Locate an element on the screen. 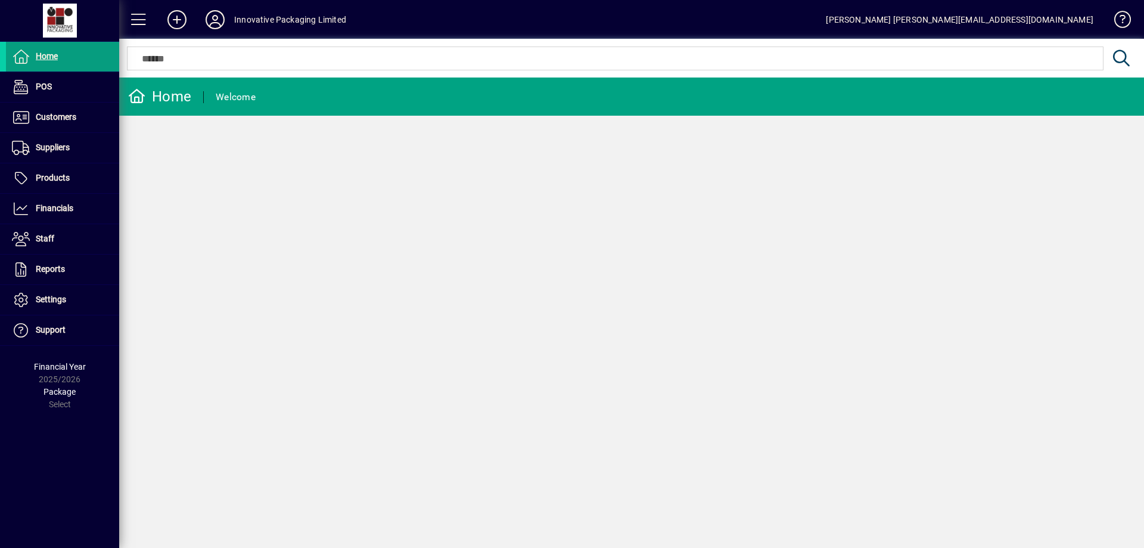 The width and height of the screenshot is (1144, 548). span: Package is located at coordinates (60, 392).